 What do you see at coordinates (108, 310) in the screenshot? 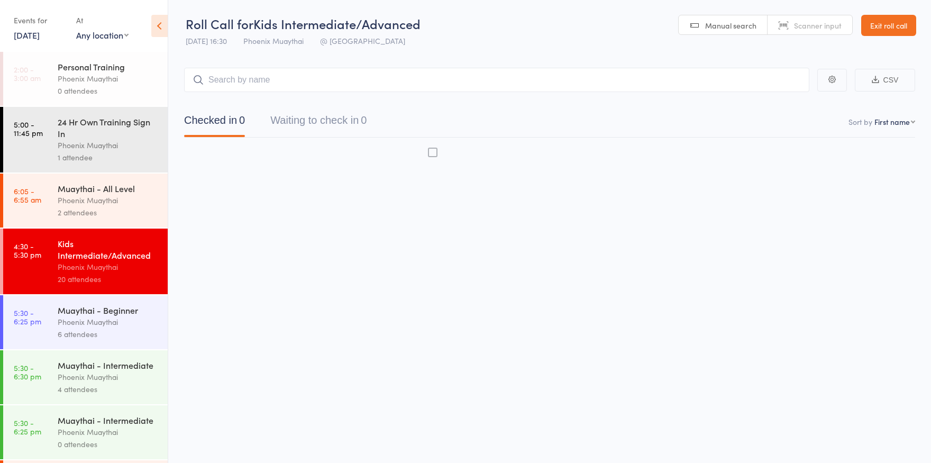
I see `div: Muaythai - Beginner` at bounding box center [108, 310].